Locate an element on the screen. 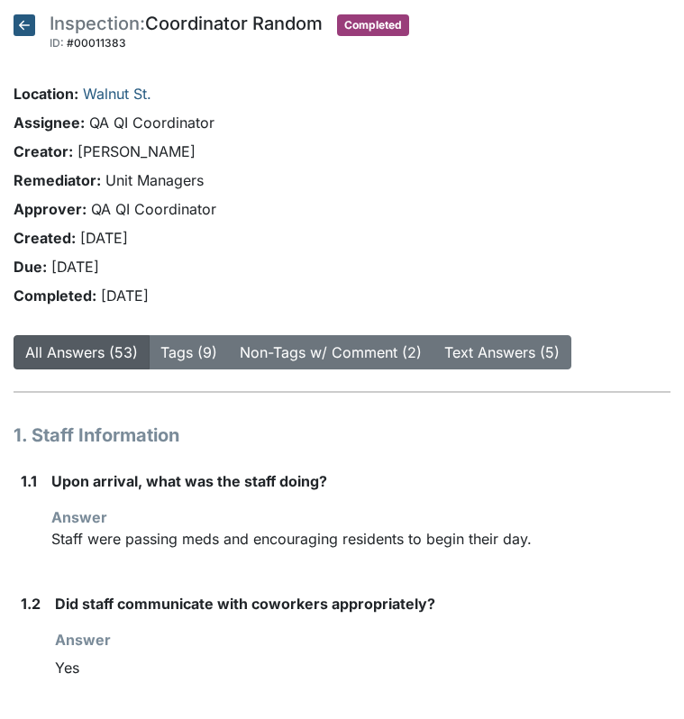 The width and height of the screenshot is (684, 719). button: All Answers (53) is located at coordinates (81, 352).